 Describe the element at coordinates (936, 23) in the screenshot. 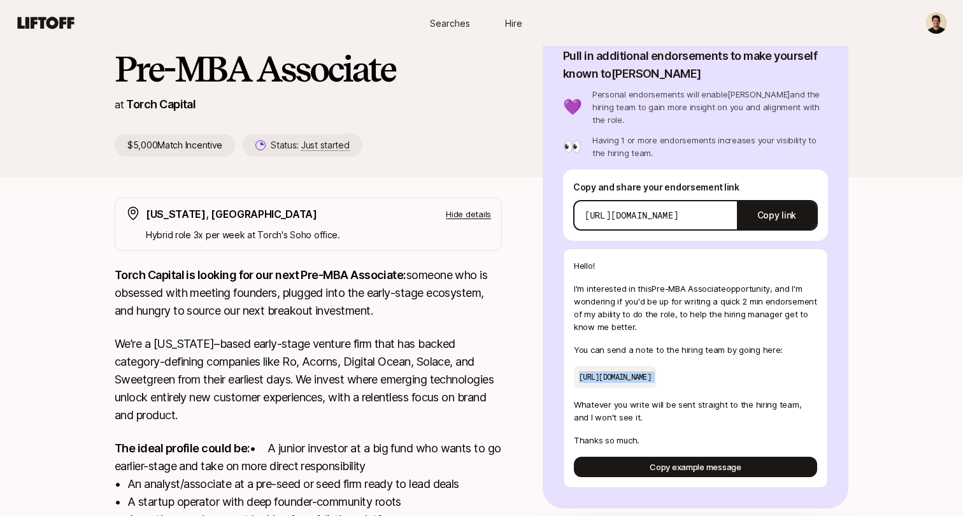

I see `button: Zack Levandov` at that location.